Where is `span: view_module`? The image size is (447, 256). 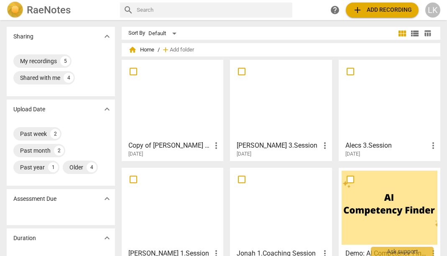
span: view_module is located at coordinates (402, 33).